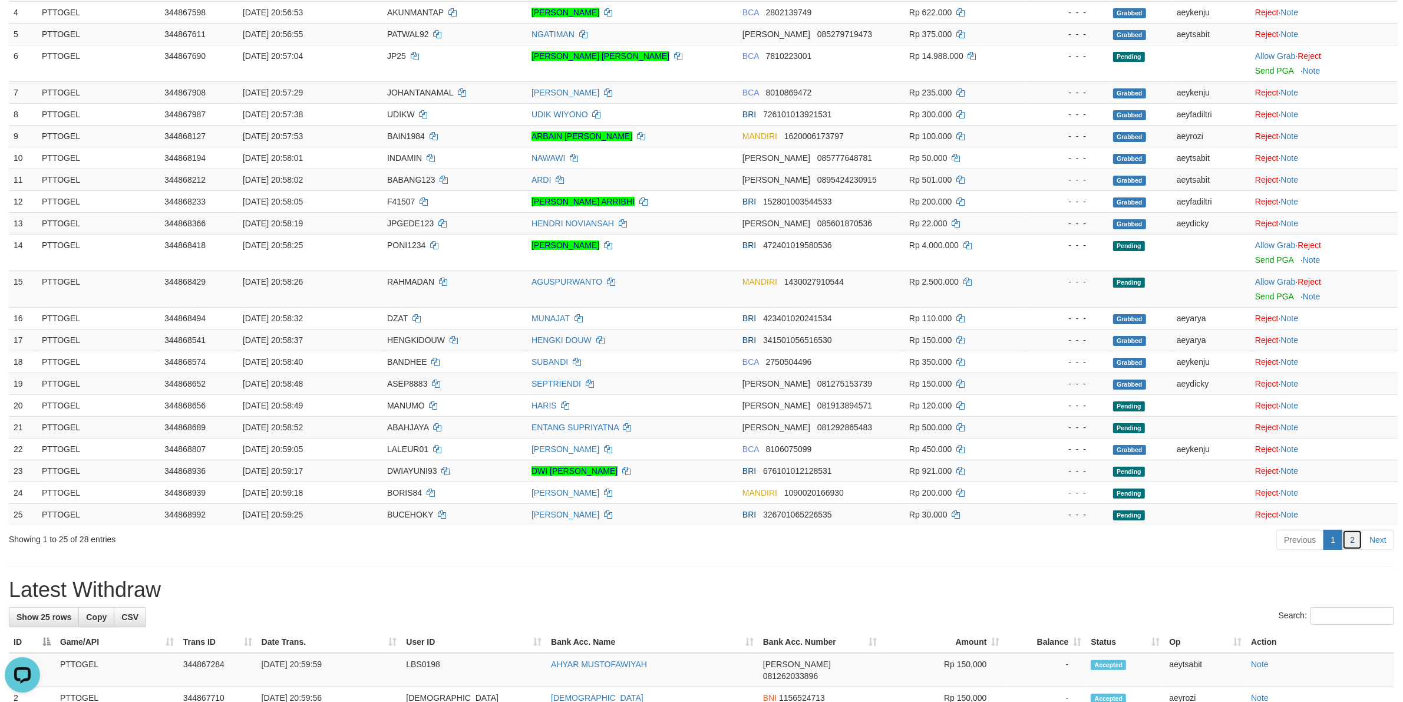 The width and height of the screenshot is (1403, 702). I want to click on td: 18, so click(23, 361).